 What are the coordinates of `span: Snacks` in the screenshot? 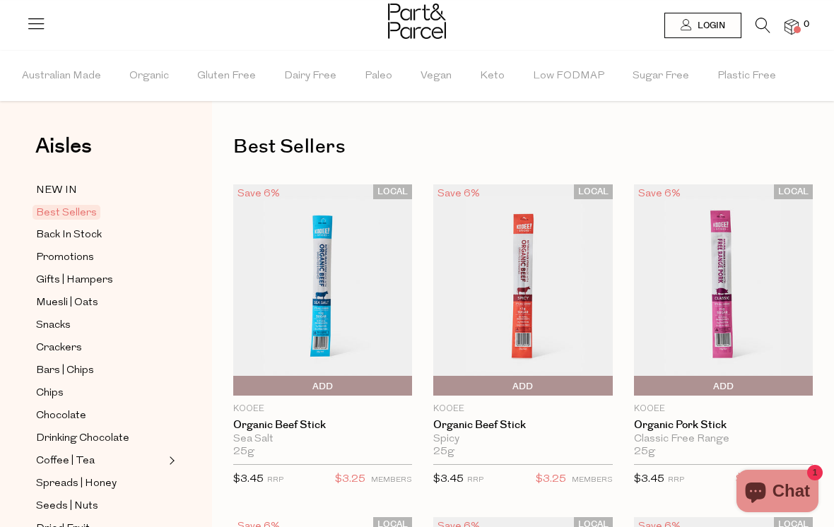 It's located at (53, 326).